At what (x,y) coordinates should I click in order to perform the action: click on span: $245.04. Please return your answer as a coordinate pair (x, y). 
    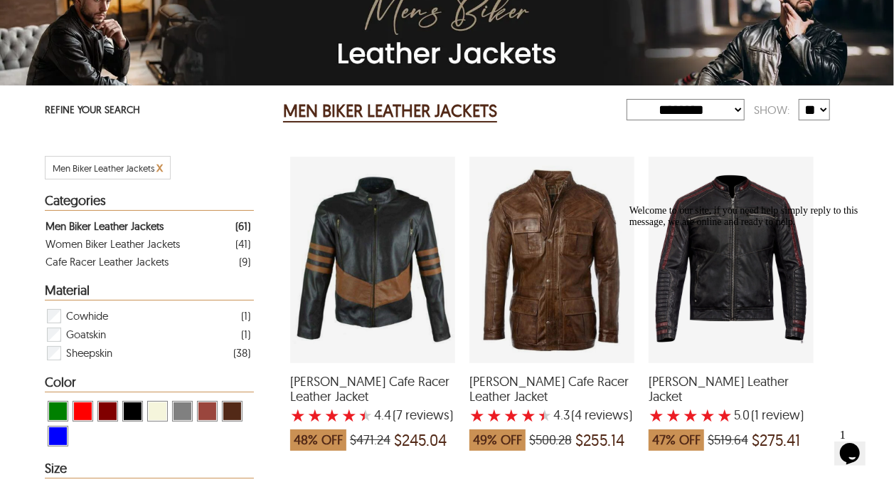
    Looking at the image, I should click on (421, 440).